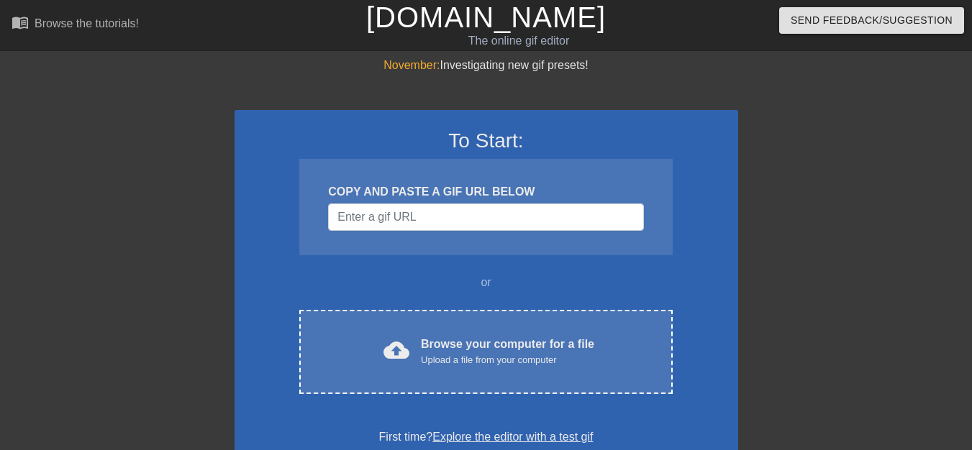  I want to click on input: Username, so click(485, 217).